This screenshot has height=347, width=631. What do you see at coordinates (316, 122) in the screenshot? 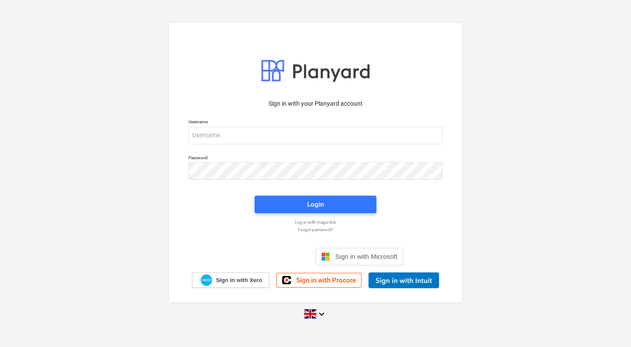
I see `p: Username` at bounding box center [316, 122].